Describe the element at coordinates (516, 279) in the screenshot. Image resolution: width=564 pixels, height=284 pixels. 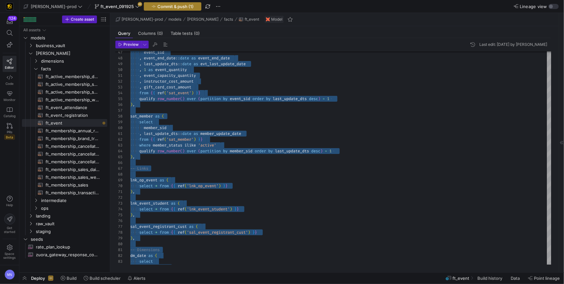
I see `button: Data` at that location.